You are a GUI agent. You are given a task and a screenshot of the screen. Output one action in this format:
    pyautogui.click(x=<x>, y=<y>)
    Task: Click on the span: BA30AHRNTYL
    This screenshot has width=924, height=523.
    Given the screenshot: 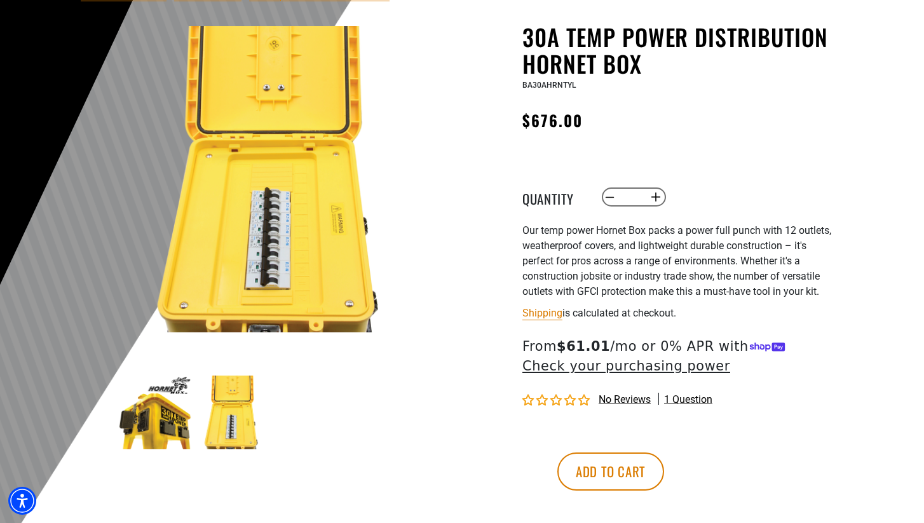 What is the action you would take?
    pyautogui.click(x=549, y=85)
    